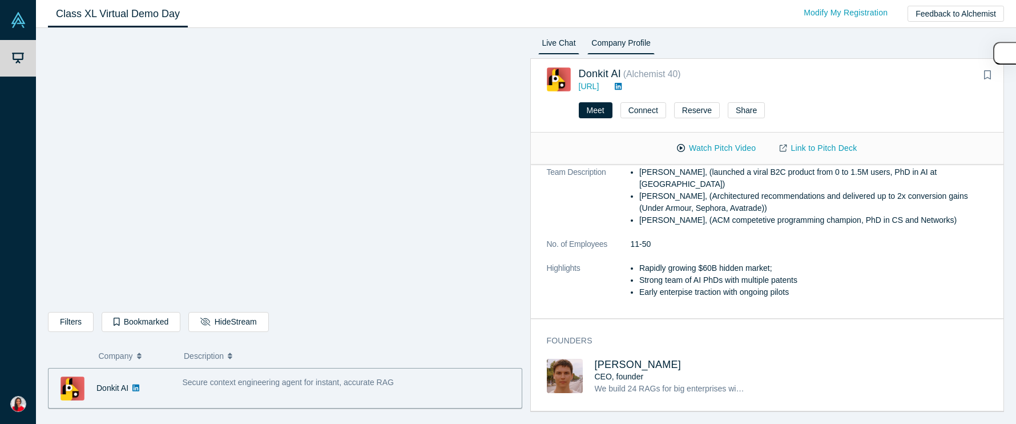  What do you see at coordinates (619, 376) in the screenshot?
I see `span: CEO, founder` at bounding box center [619, 376].